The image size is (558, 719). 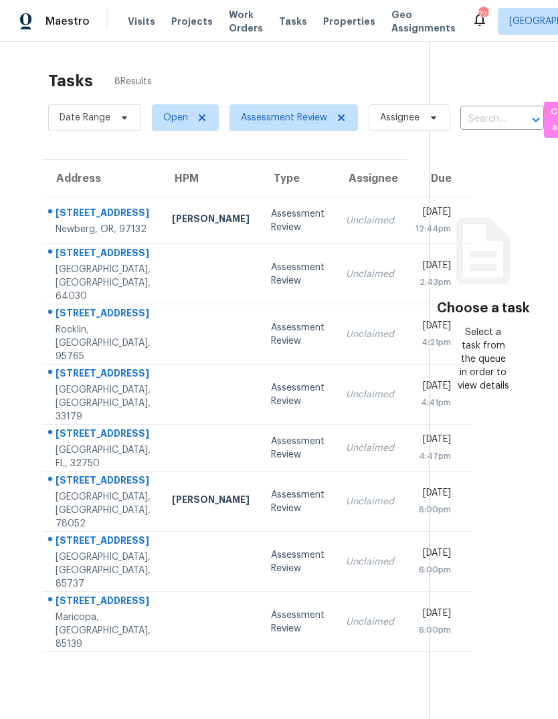 I want to click on div: 4:41pm, so click(x=433, y=403).